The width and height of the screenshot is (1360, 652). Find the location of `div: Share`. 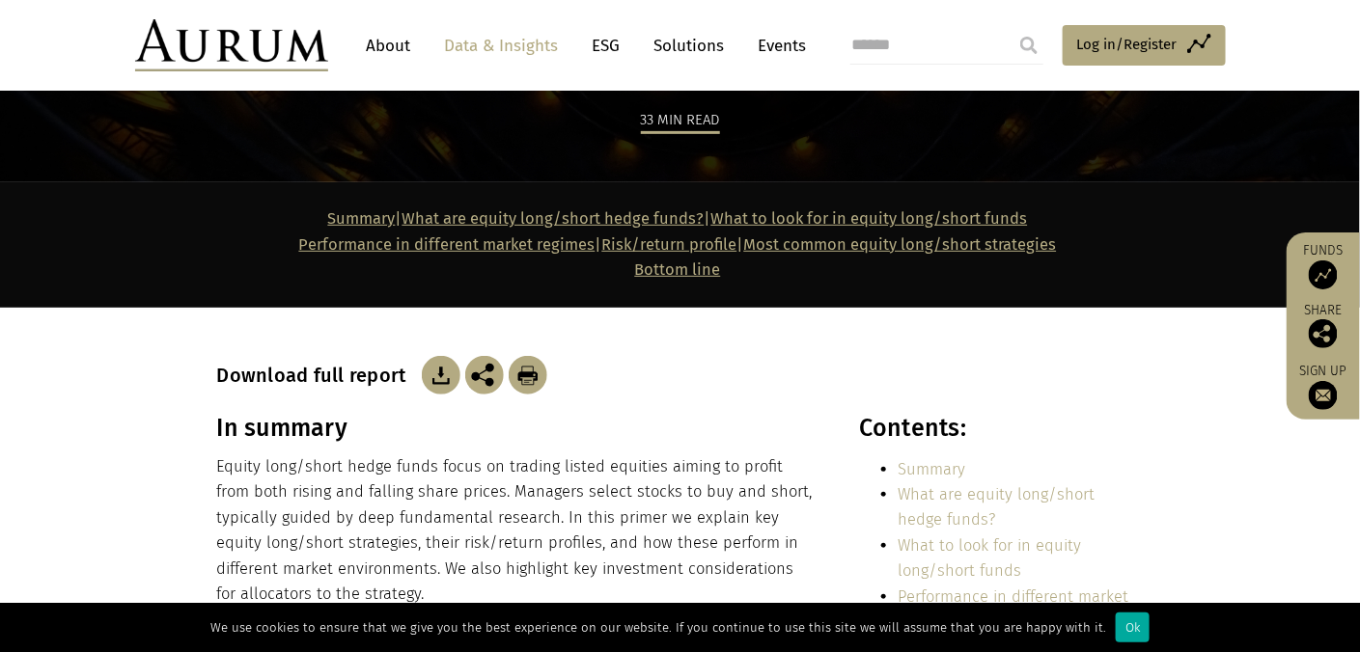

div: Share is located at coordinates (1323, 326).